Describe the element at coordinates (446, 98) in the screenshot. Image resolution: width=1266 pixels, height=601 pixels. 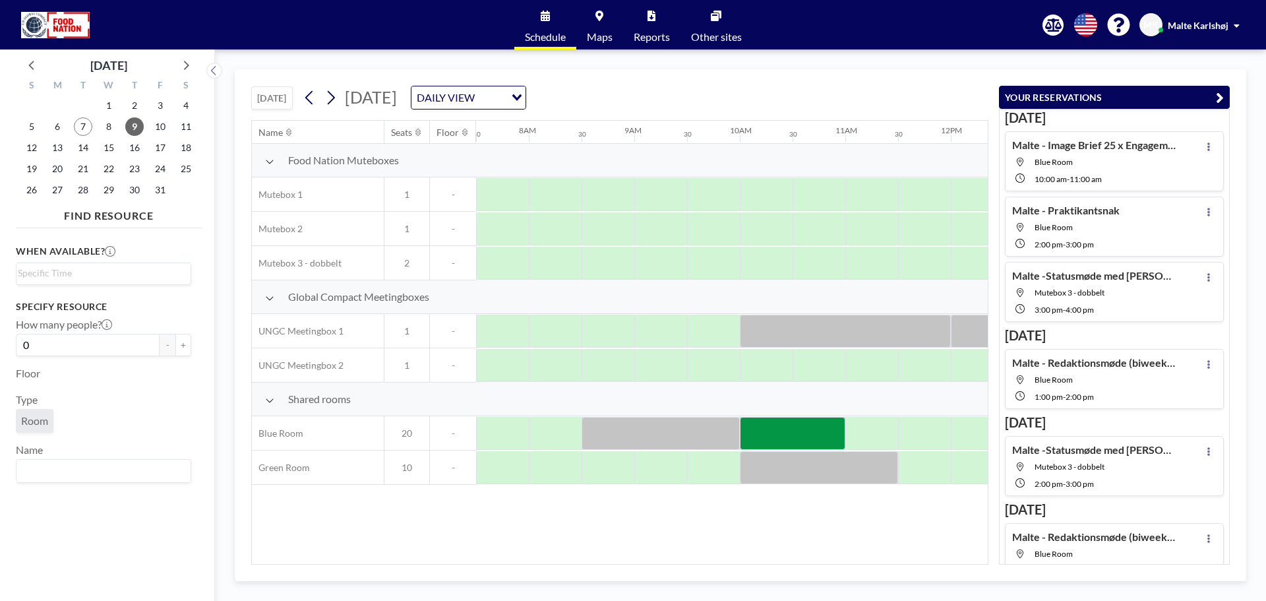
I see `span: DAILY VIEW` at that location.